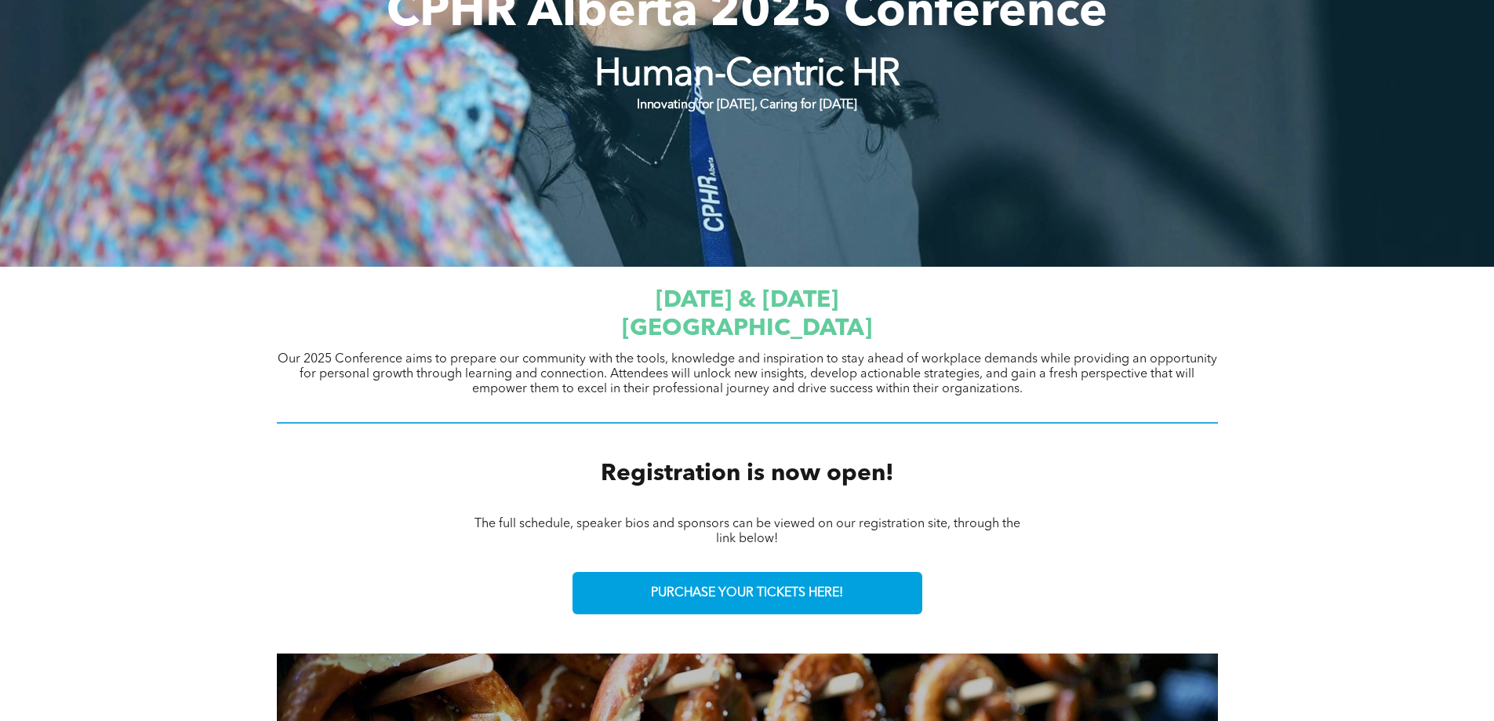 The width and height of the screenshot is (1494, 721). Describe the element at coordinates (748, 374) in the screenshot. I see `span: Our 2025 Conference aims to prepare our community with the tools, knowledge and inspiration to st...` at that location.